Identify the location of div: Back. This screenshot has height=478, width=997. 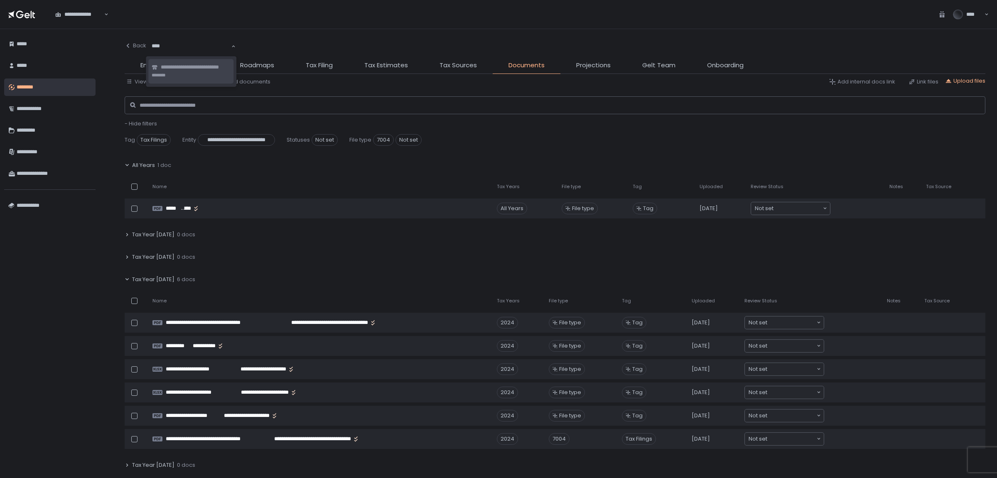
(135, 46).